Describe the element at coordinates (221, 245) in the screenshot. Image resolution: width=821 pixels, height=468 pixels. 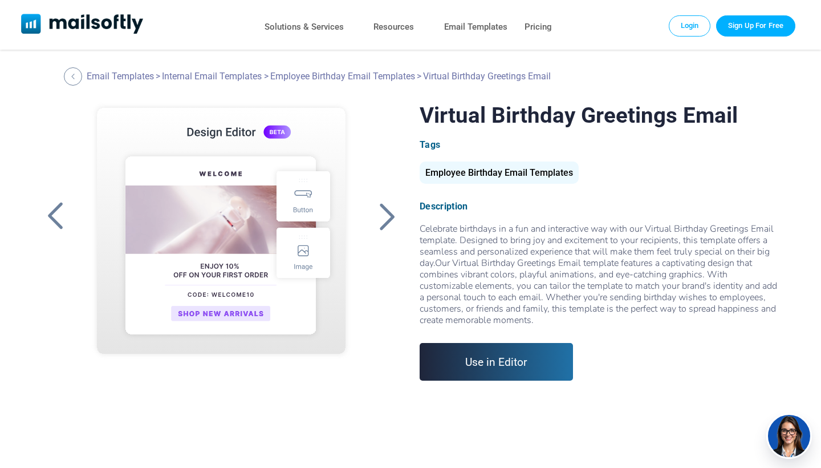
I see `a: Virtual Birthday Greetings Email` at that location.